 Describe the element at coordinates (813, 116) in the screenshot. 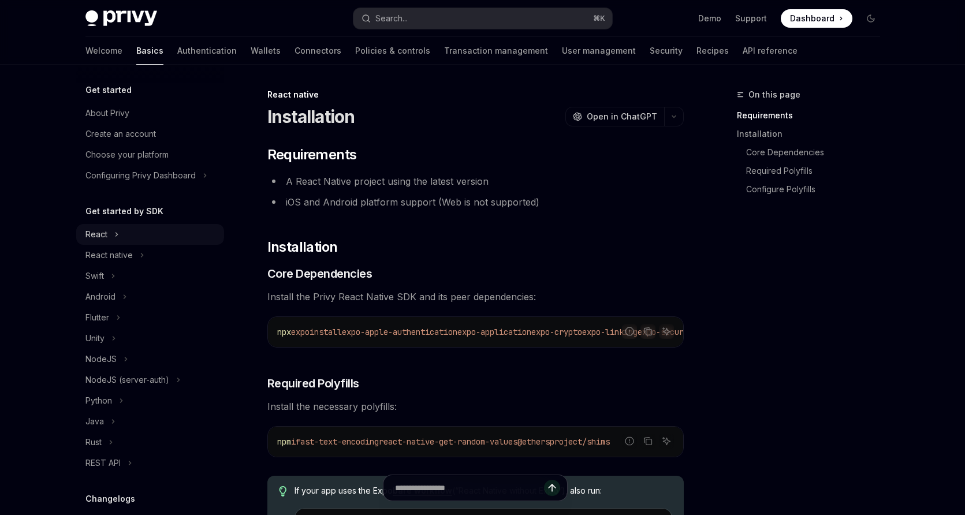

I see `a: Requirements` at that location.